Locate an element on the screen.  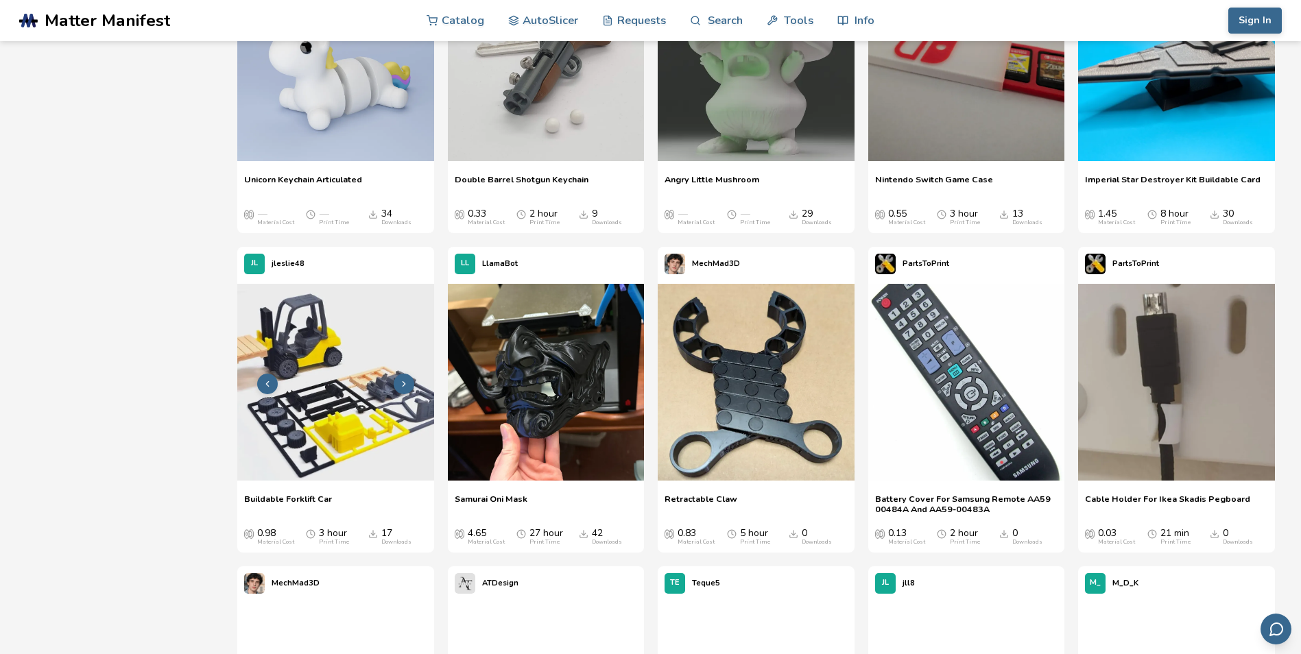
div: 4.65 is located at coordinates (486, 537).